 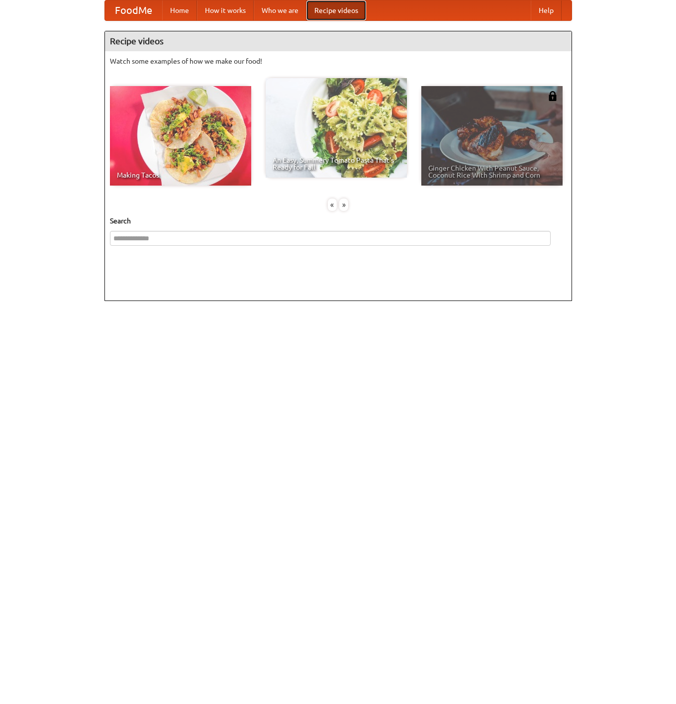 What do you see at coordinates (225, 10) in the screenshot?
I see `a: How it works` at bounding box center [225, 10].